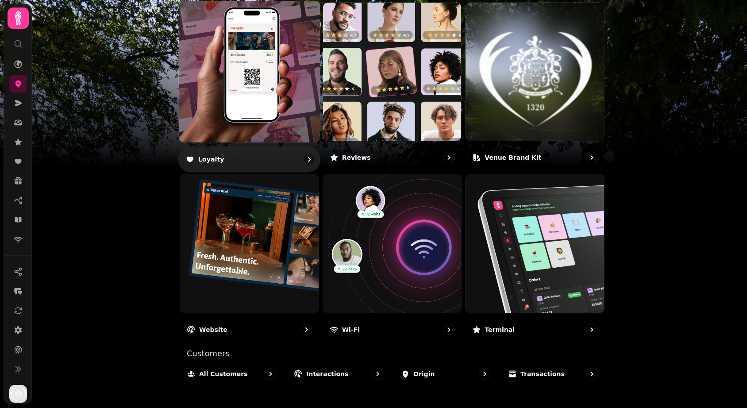 The height and width of the screenshot is (408, 747). Describe the element at coordinates (535, 243) in the screenshot. I see `img: Terminal` at that location.